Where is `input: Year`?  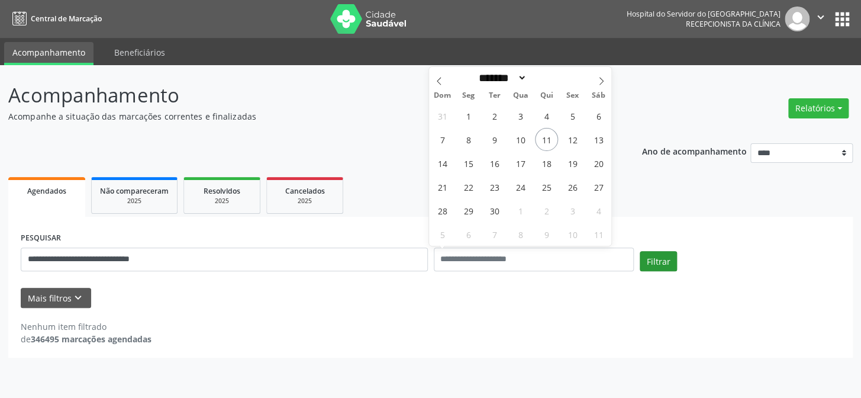 input: Year is located at coordinates (546, 78).